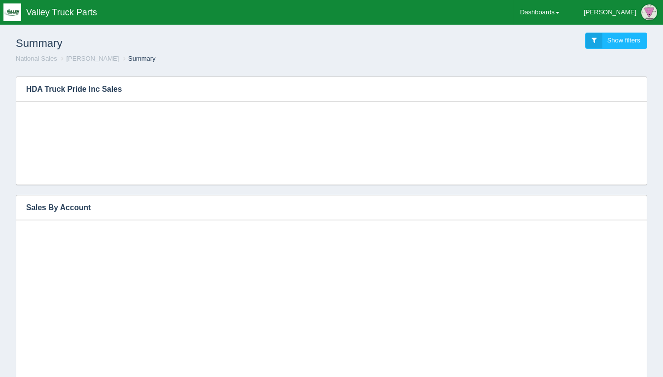 This screenshot has height=377, width=663. Describe the element at coordinates (324, 89) in the screenshot. I see `h3: HDA Truck Pride Inc Sales` at that location.